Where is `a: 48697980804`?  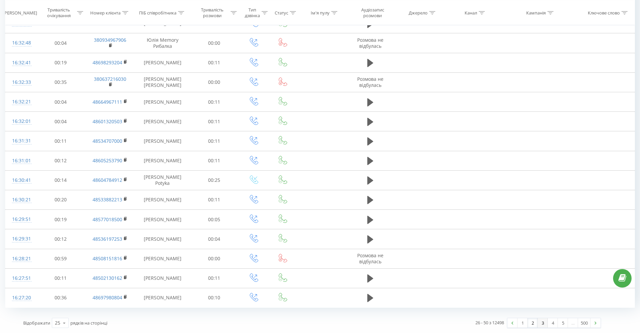
a: 48697980804 is located at coordinates (107, 297).